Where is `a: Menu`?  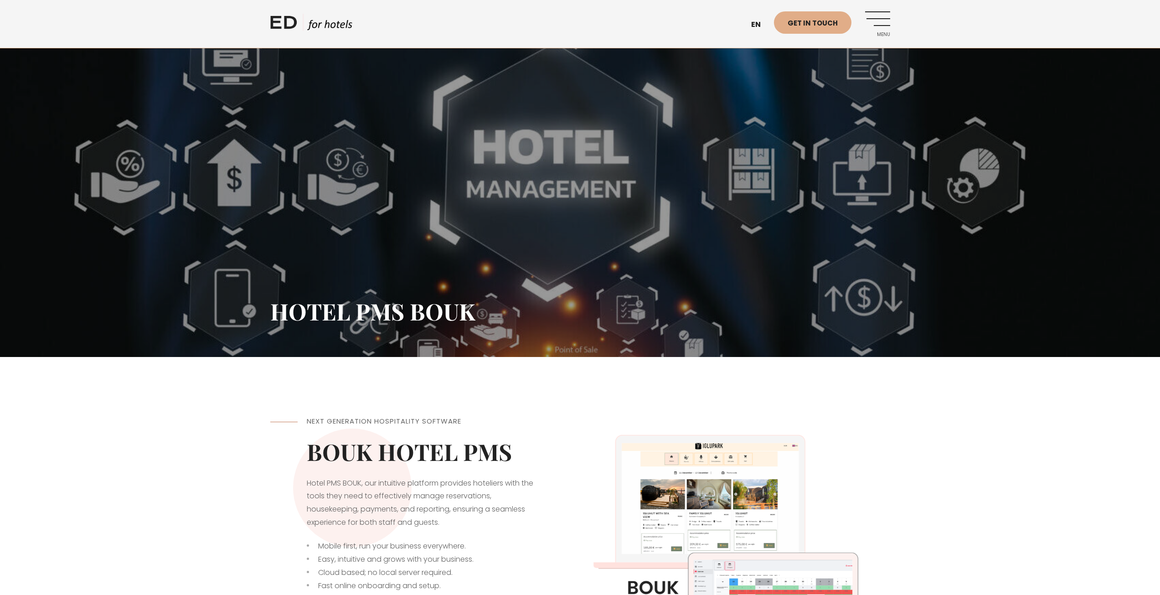 a: Menu is located at coordinates (877, 24).